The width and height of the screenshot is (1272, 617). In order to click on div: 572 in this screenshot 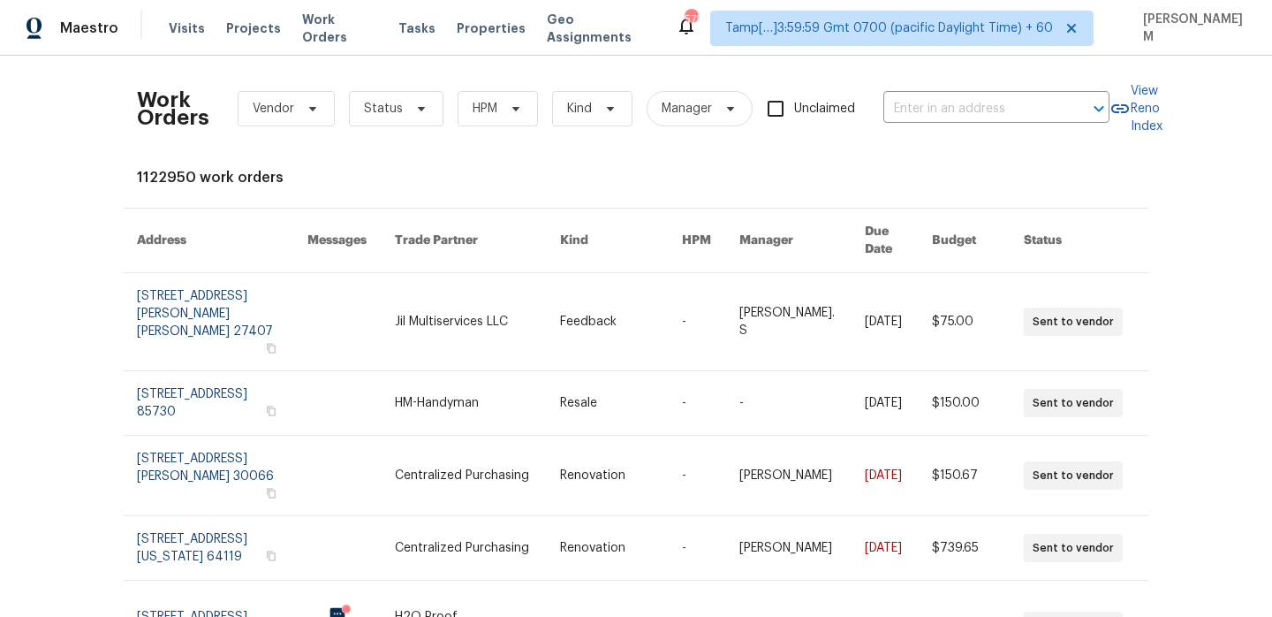, I will do `click(691, 19)`.